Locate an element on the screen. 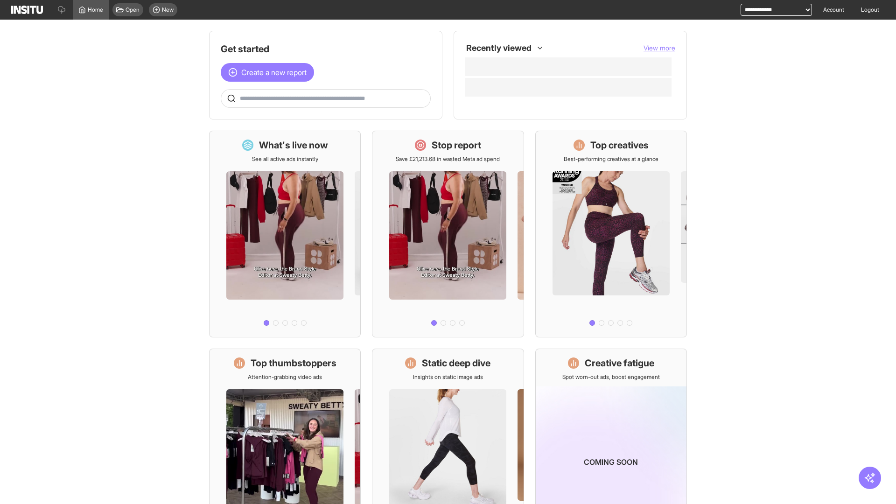  p: Best-performing creatives at a glance is located at coordinates (611, 159).